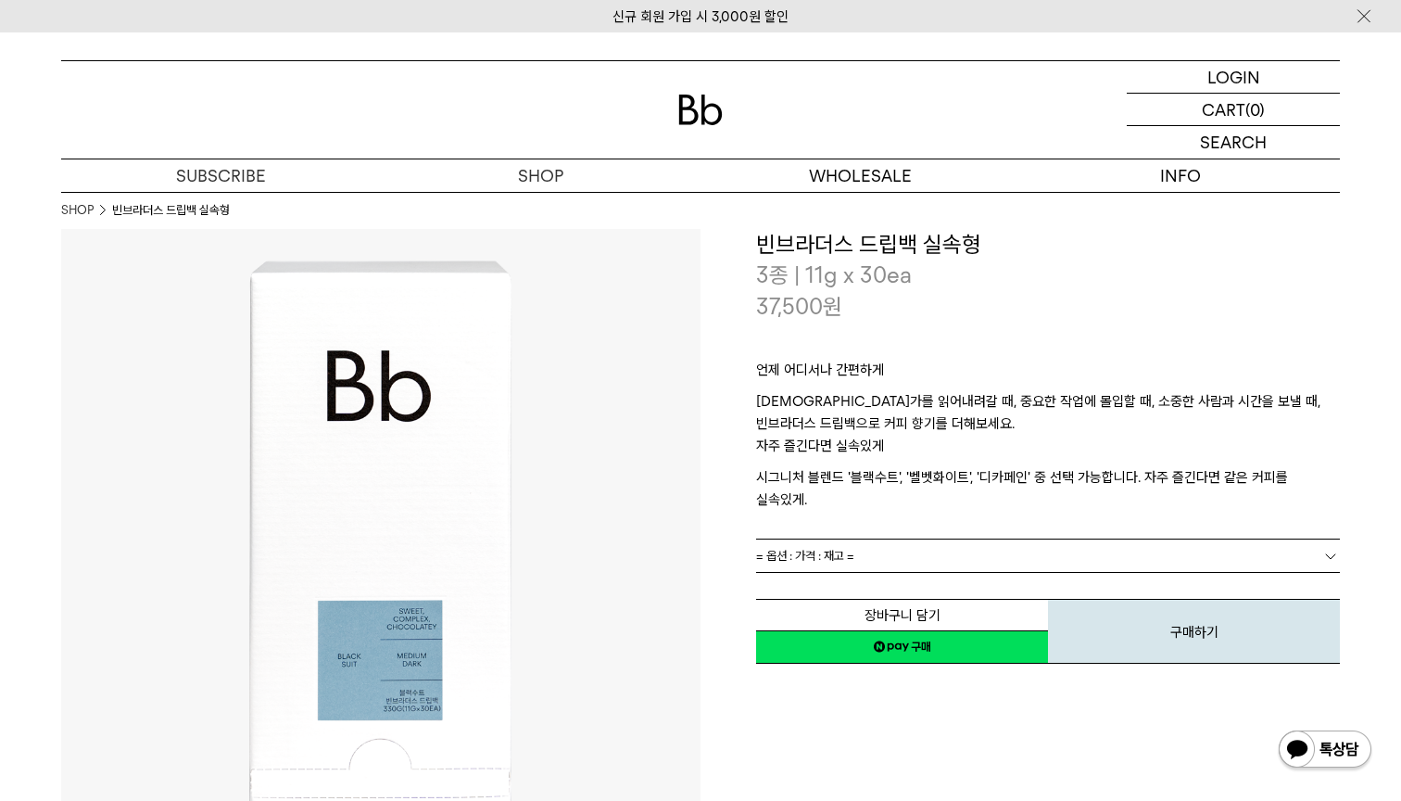 This screenshot has width=1401, height=801. What do you see at coordinates (1233, 142) in the screenshot?
I see `p: SEARCH` at bounding box center [1233, 142].